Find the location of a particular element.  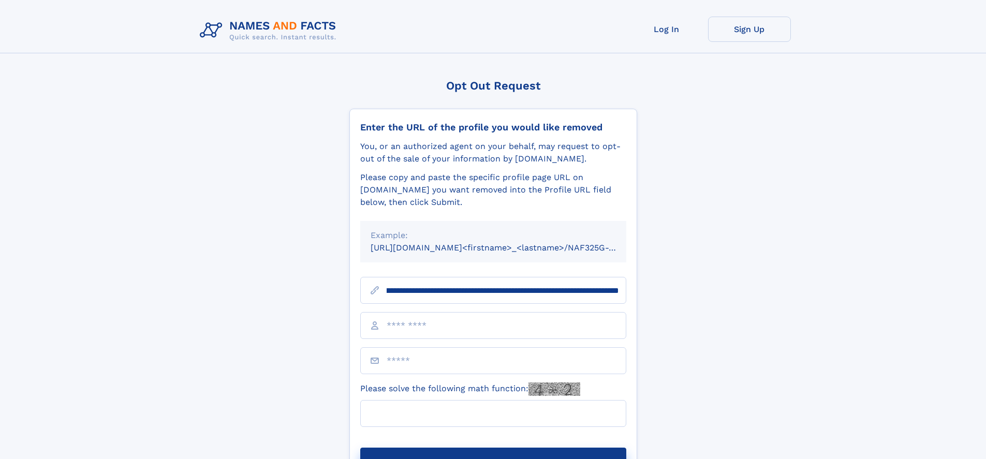

a: Log In is located at coordinates (666, 29).